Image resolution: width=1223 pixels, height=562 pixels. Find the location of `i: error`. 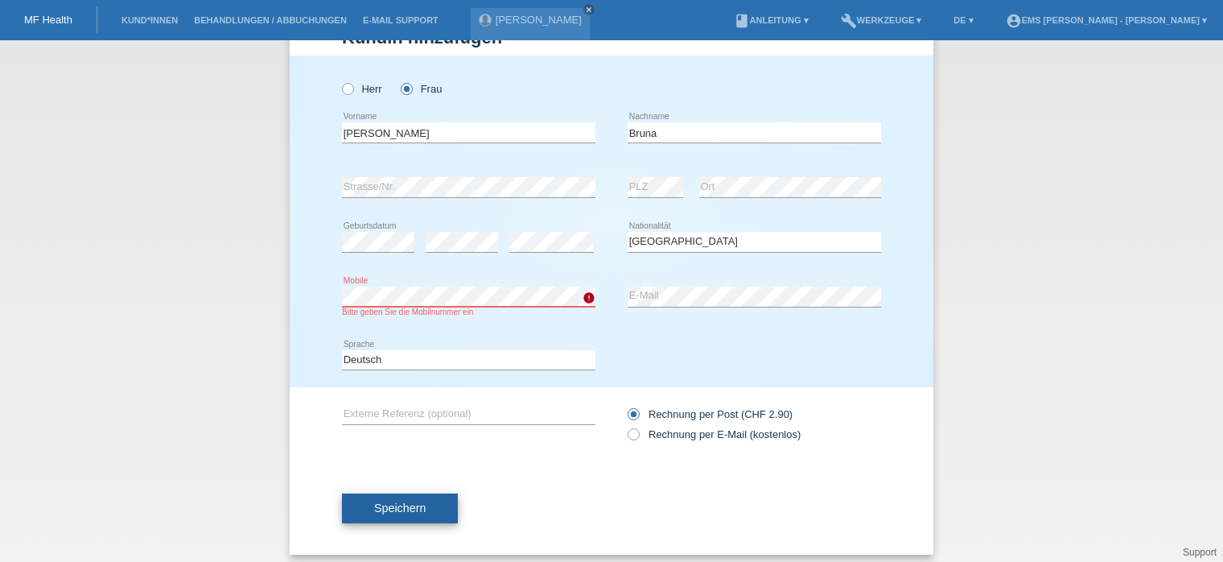

i: error is located at coordinates (589, 298).